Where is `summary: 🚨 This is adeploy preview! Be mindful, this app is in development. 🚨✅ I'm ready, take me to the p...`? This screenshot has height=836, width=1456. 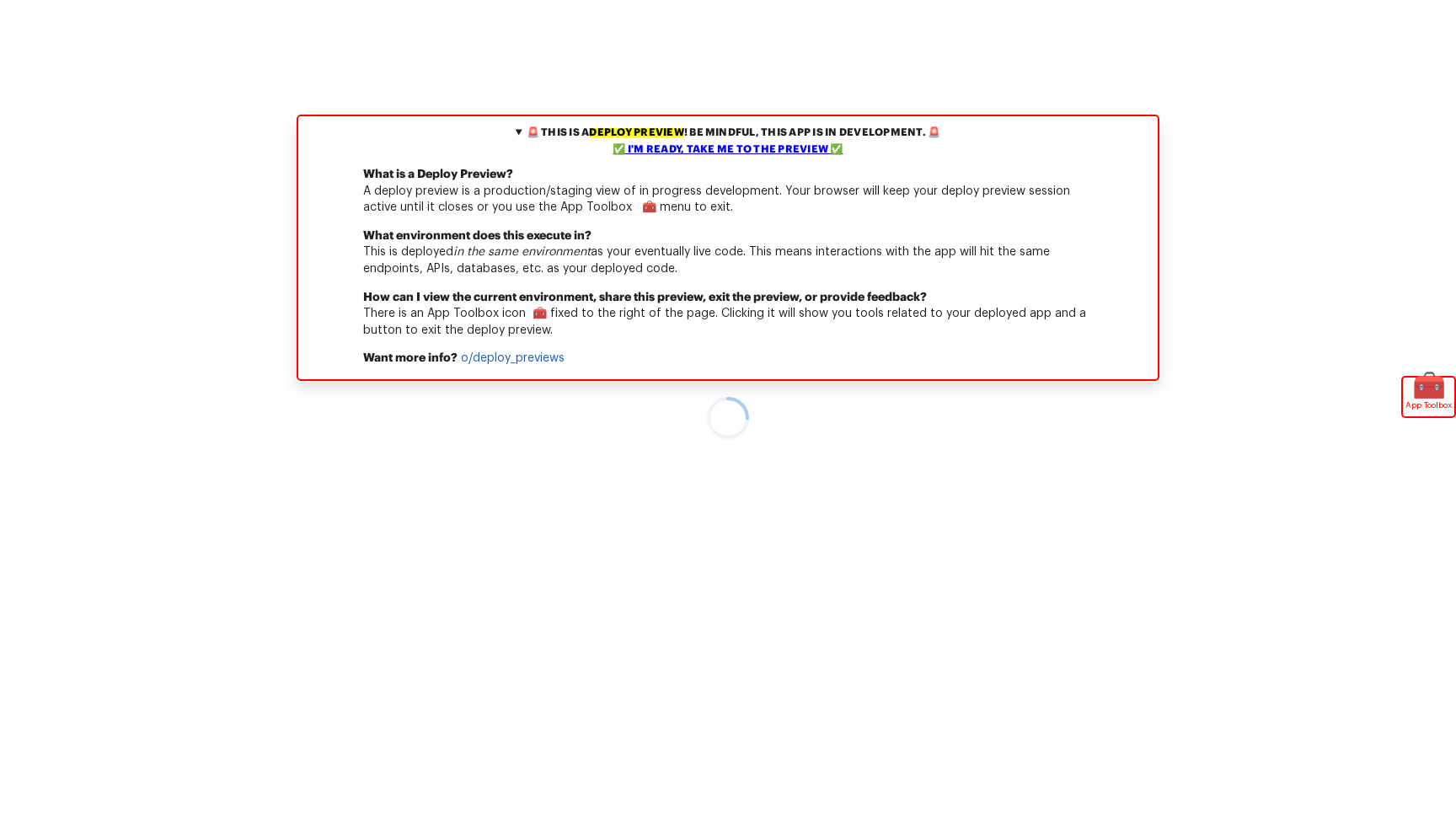
summary: 🚨 This is adeploy preview! Be mindful, this app is in development. 🚨✅ I'm ready, take me to the p... is located at coordinates (728, 142).